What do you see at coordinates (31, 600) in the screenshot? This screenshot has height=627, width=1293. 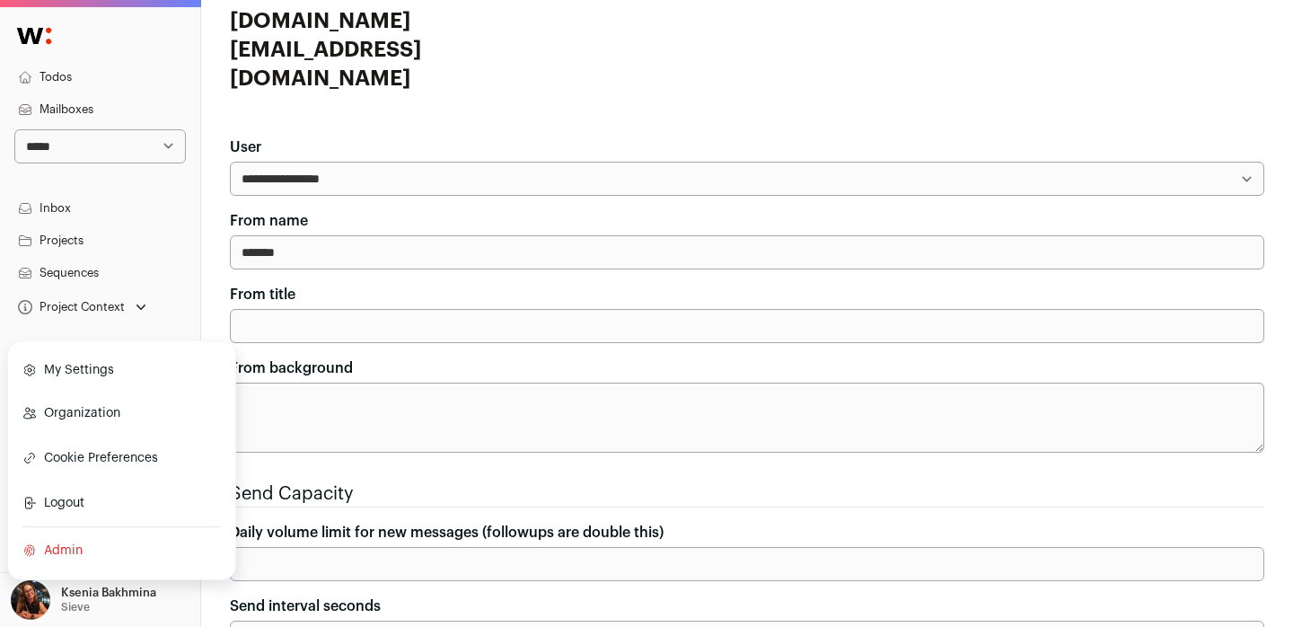 I see `img: 13968079-medium_jpg` at bounding box center [31, 600].